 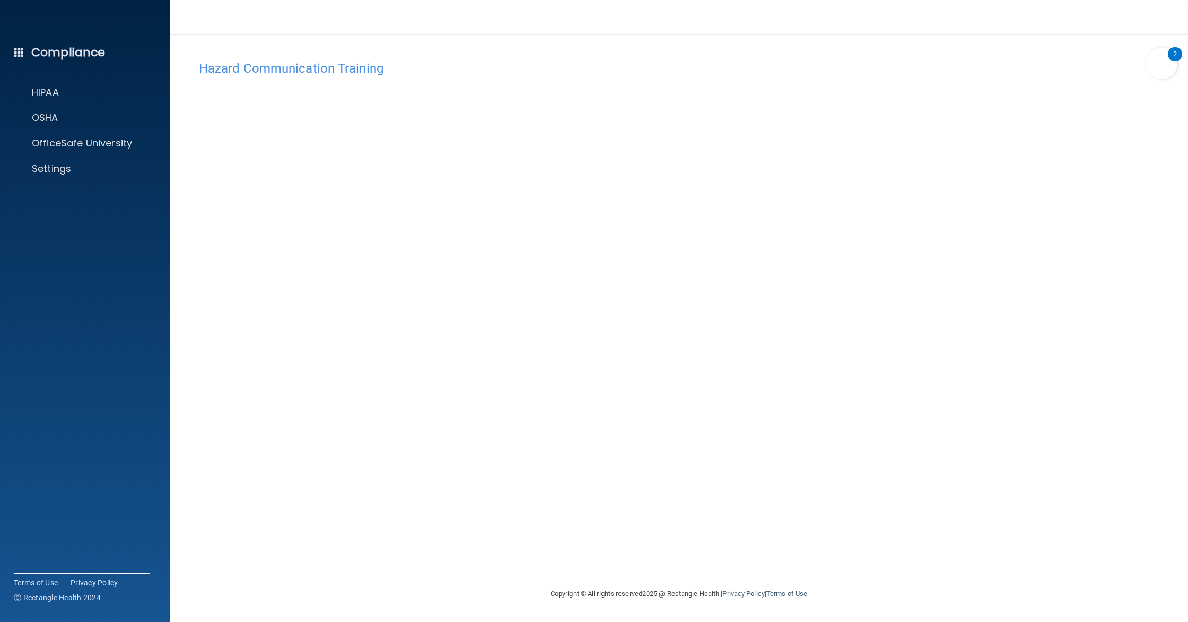 I want to click on p: Settings, so click(x=51, y=169).